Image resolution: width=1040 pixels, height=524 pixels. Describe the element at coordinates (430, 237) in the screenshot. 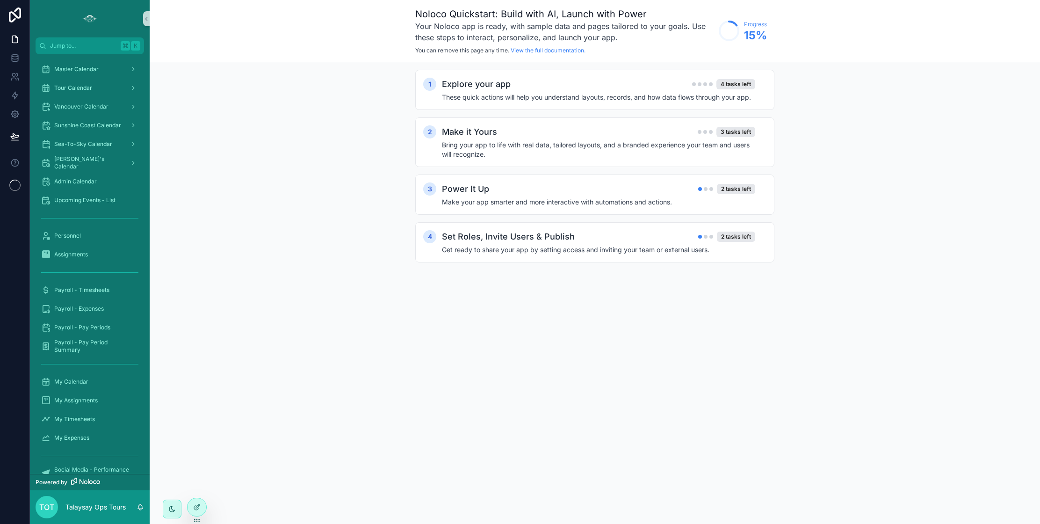

I see `div: 4` at that location.